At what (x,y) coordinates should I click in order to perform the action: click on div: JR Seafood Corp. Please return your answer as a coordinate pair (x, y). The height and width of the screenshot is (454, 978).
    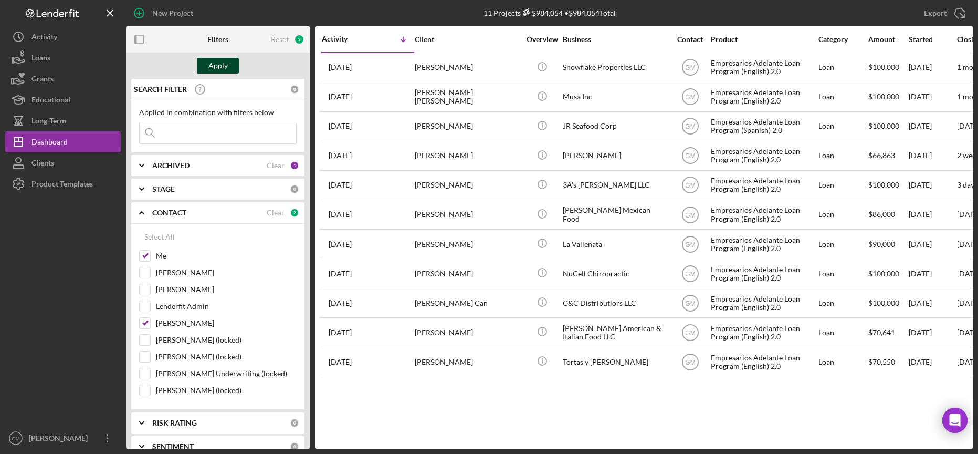
    Looking at the image, I should click on (615, 126).